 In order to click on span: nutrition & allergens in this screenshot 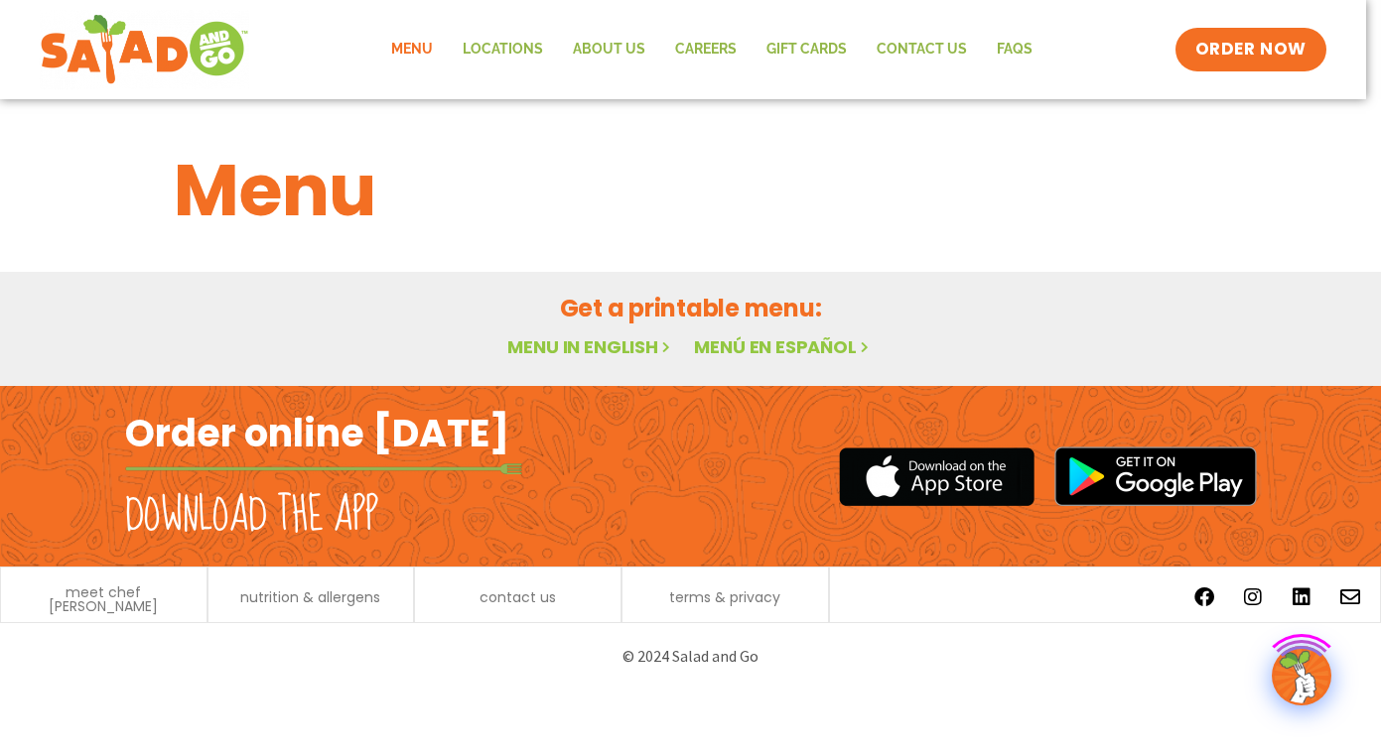, I will do `click(310, 598)`.